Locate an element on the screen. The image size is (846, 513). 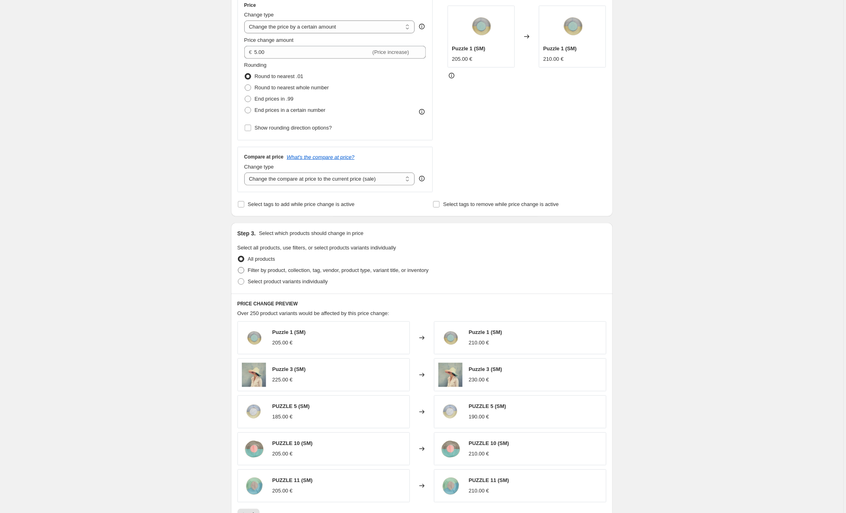
div: 185.00 € is located at coordinates (283, 417).